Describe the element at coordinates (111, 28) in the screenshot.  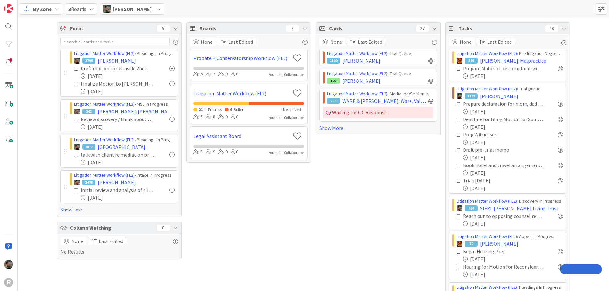
I see `span: Focus` at that location.